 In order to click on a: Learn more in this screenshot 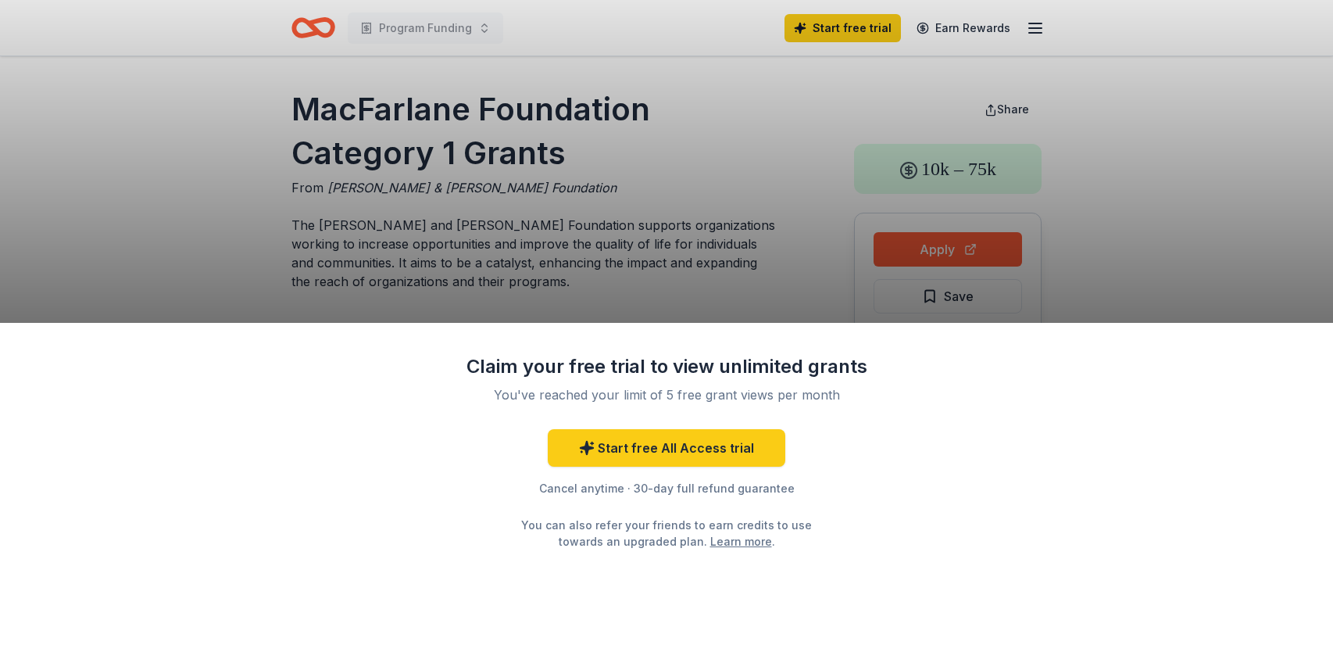, I will do `click(741, 541)`.